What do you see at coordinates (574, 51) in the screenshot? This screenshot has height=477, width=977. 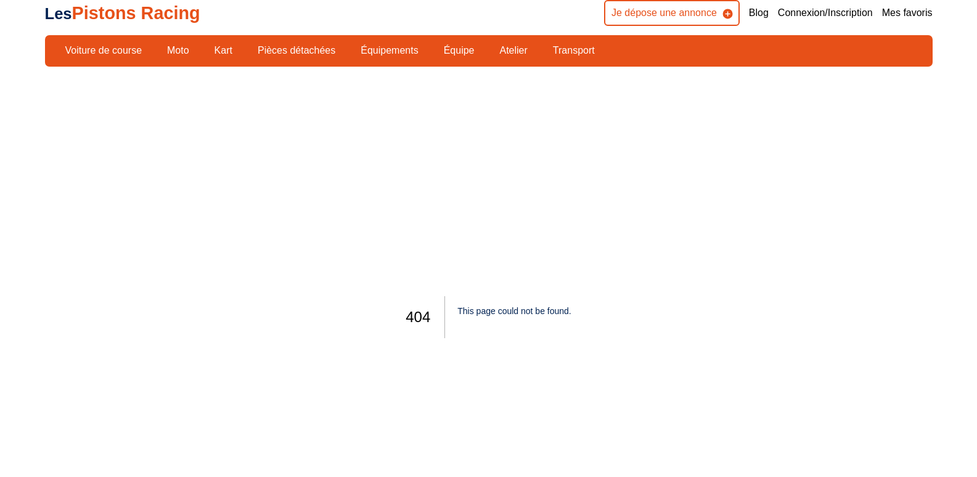 I see `a: Transport` at bounding box center [574, 51].